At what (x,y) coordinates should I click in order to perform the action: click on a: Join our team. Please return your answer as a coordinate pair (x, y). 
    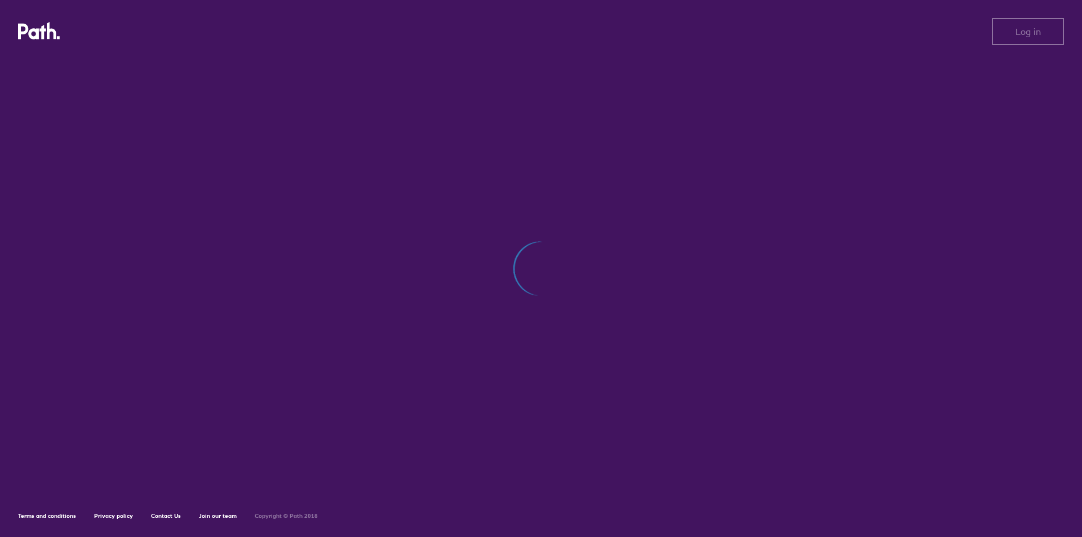
    Looking at the image, I should click on (217, 515).